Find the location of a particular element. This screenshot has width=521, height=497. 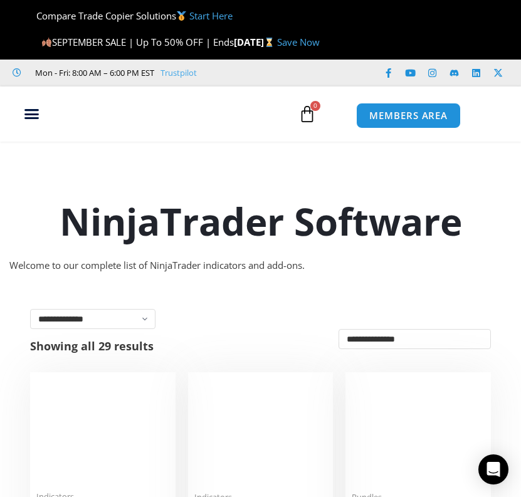

span: Compare Trade Copier Solutions is located at coordinates (129, 16).